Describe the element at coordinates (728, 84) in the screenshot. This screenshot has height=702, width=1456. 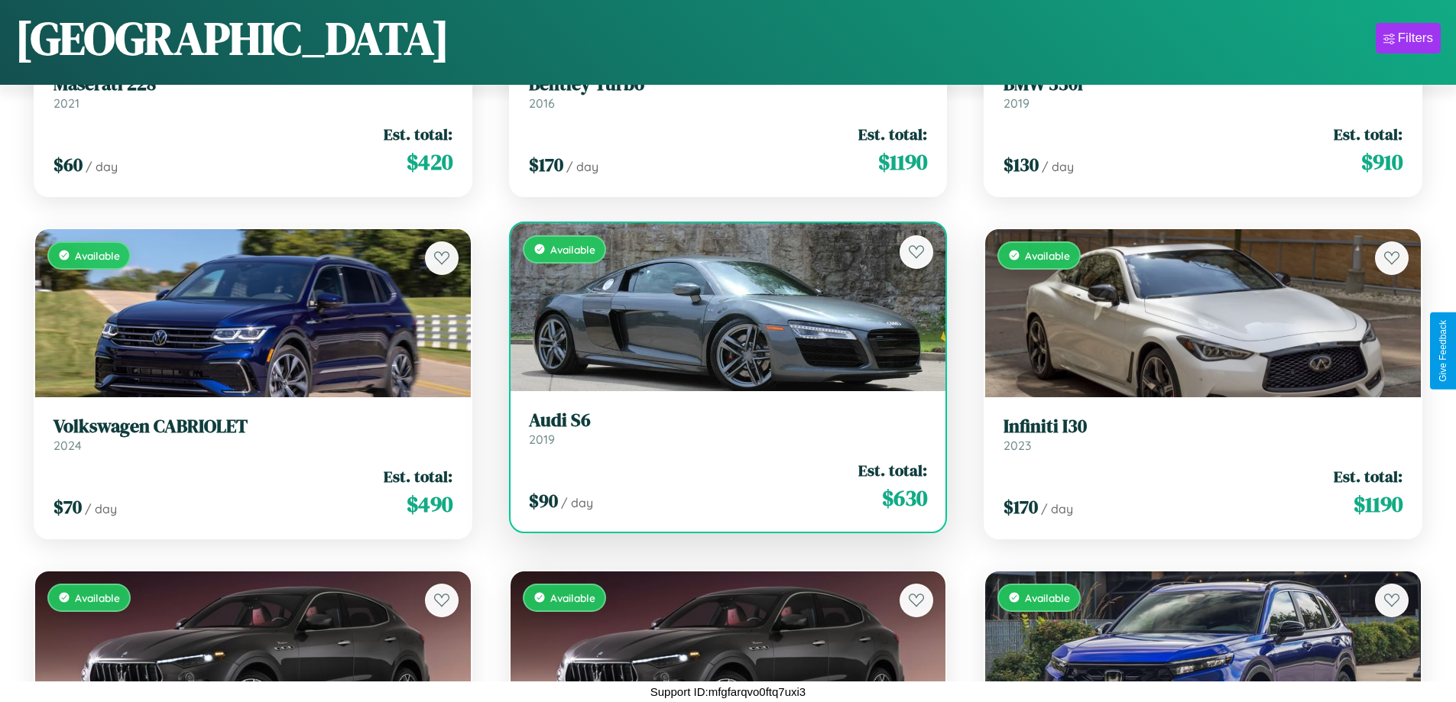
I see `h3: Bentley Turbo` at that location.